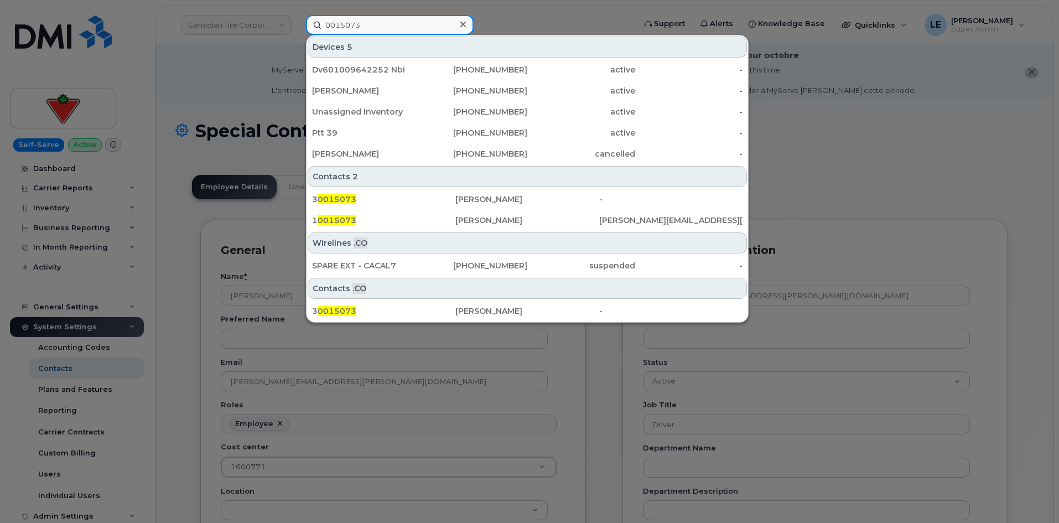 Image resolution: width=1059 pixels, height=523 pixels. What do you see at coordinates (366, 133) in the screenshot?
I see `div: Ptt 39` at bounding box center [366, 133].